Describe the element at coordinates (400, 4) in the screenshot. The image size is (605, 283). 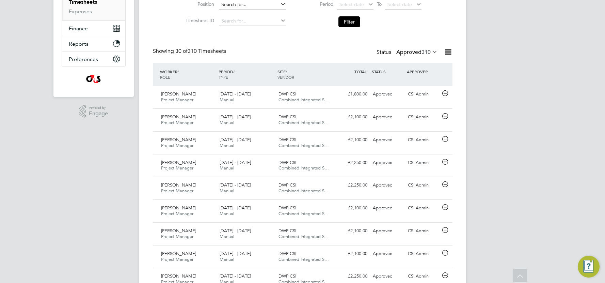
I see `span: Select date` at that location.